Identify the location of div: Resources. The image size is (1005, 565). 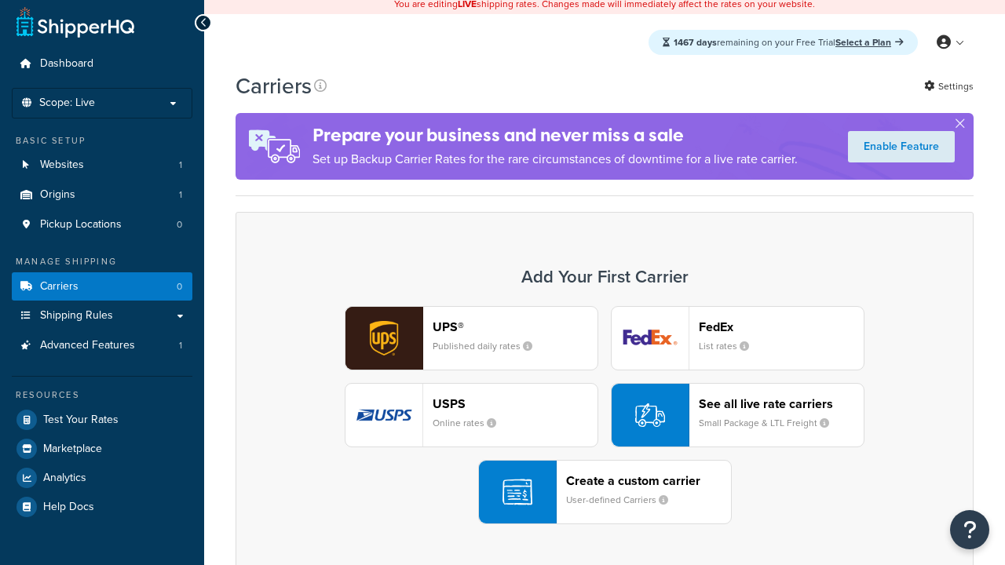
(102, 395).